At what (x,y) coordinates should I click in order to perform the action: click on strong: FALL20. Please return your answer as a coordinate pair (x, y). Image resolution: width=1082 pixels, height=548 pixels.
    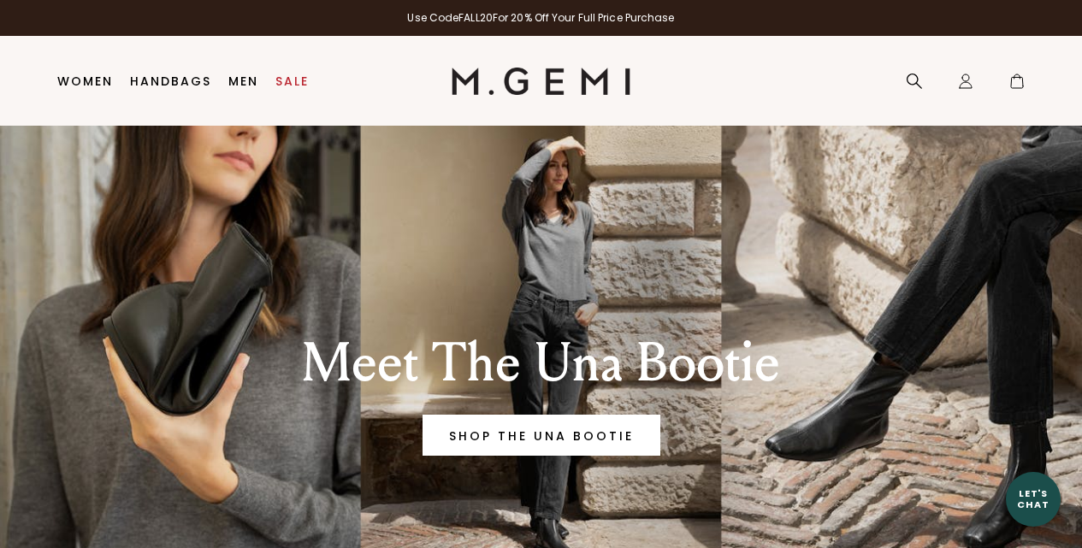
    Looking at the image, I should click on (475, 17).